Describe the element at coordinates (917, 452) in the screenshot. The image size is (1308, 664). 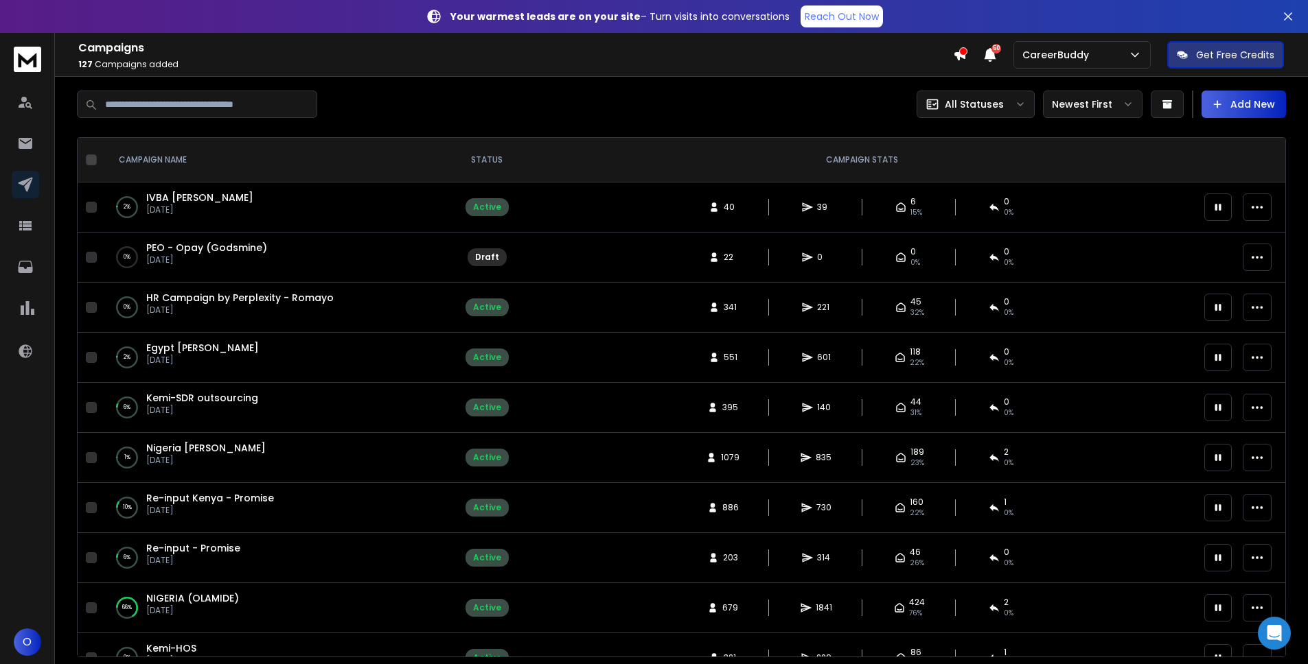
I see `span: 189` at that location.